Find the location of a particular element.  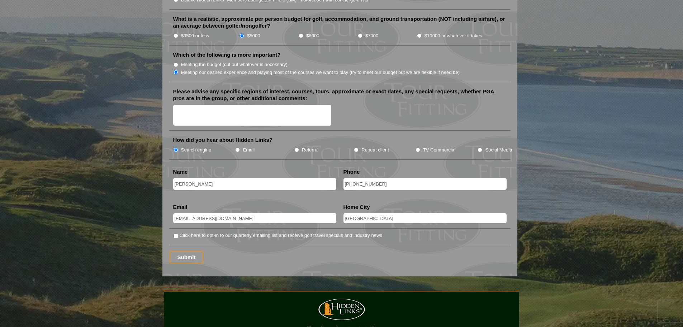

label: $10000 or whatever it takes is located at coordinates (453, 36).